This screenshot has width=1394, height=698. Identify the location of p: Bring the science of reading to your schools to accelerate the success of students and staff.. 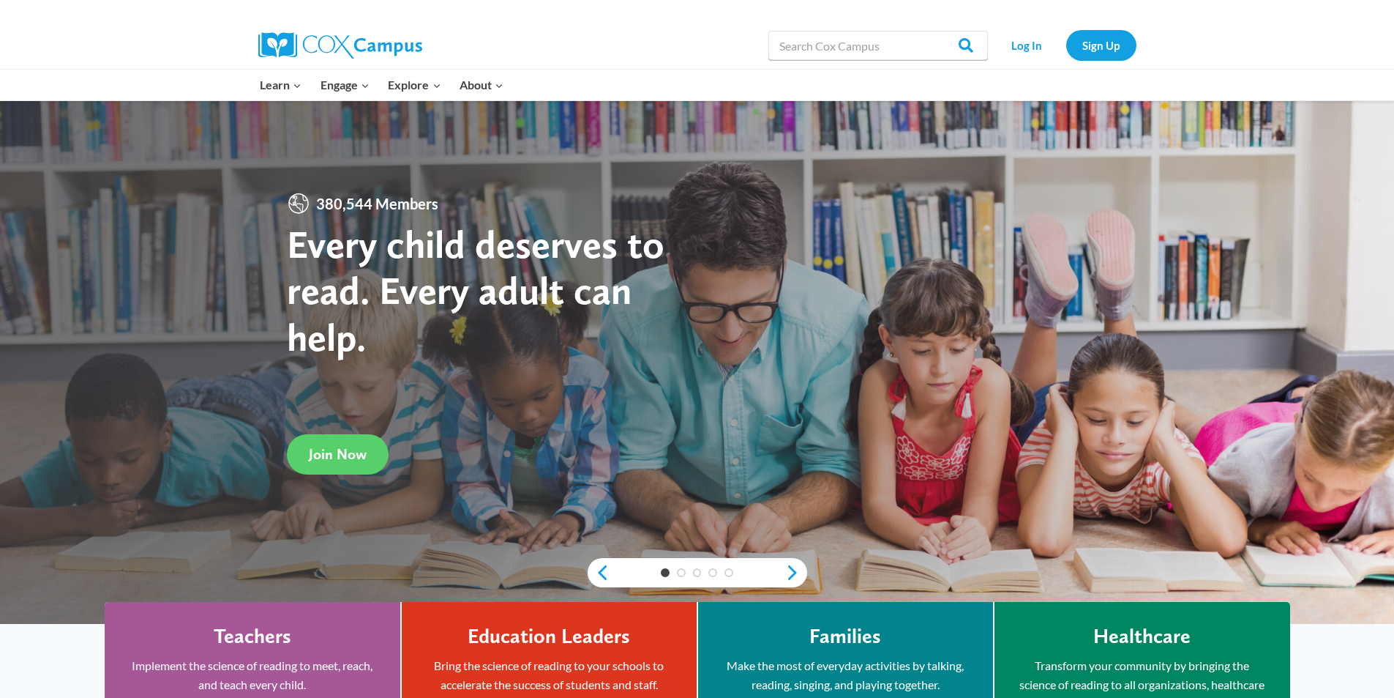
(549, 674).